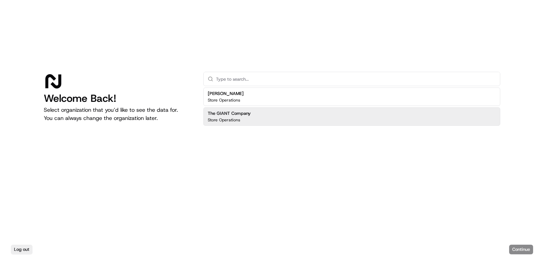 The width and height of the screenshot is (544, 257). I want to click on p: Select organization that you’d like to see the data for. You can always change the organization l..., so click(118, 114).